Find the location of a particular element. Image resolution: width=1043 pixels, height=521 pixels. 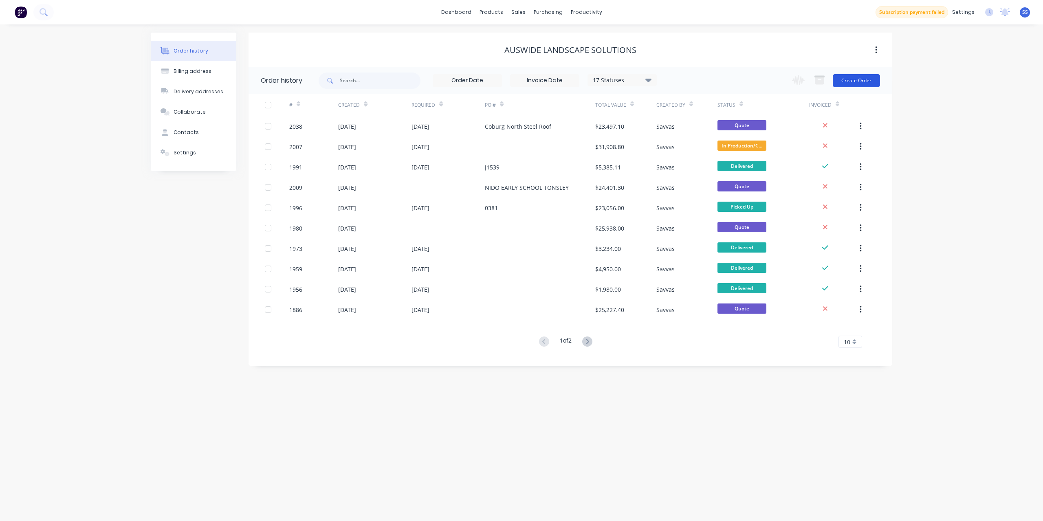

div: purchasing is located at coordinates (548, 12).